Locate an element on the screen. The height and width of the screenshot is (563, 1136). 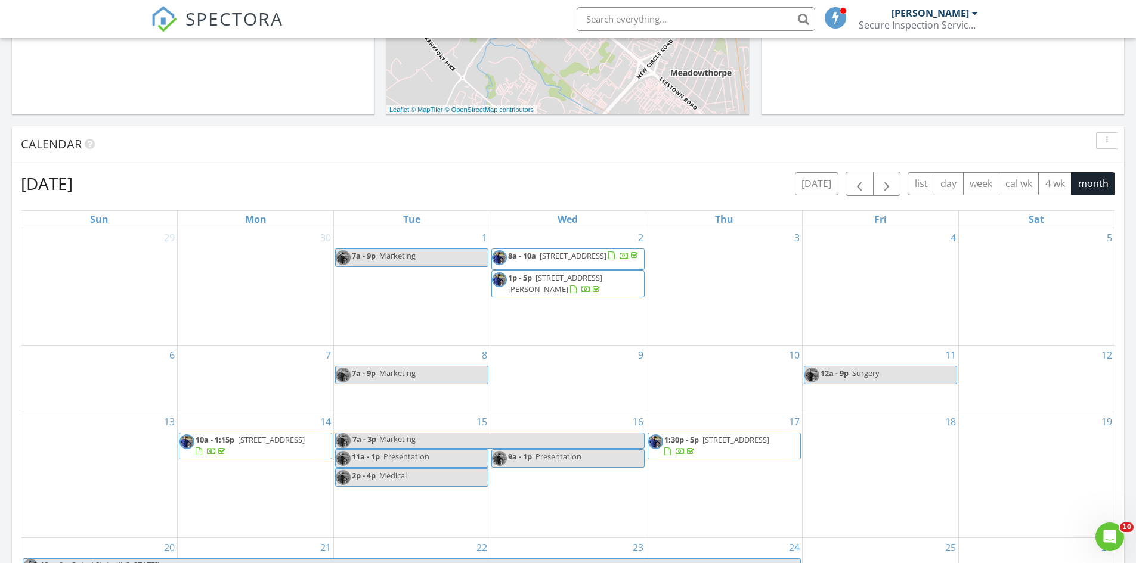
td: Go to July 5, 2025 is located at coordinates (1036, 287).